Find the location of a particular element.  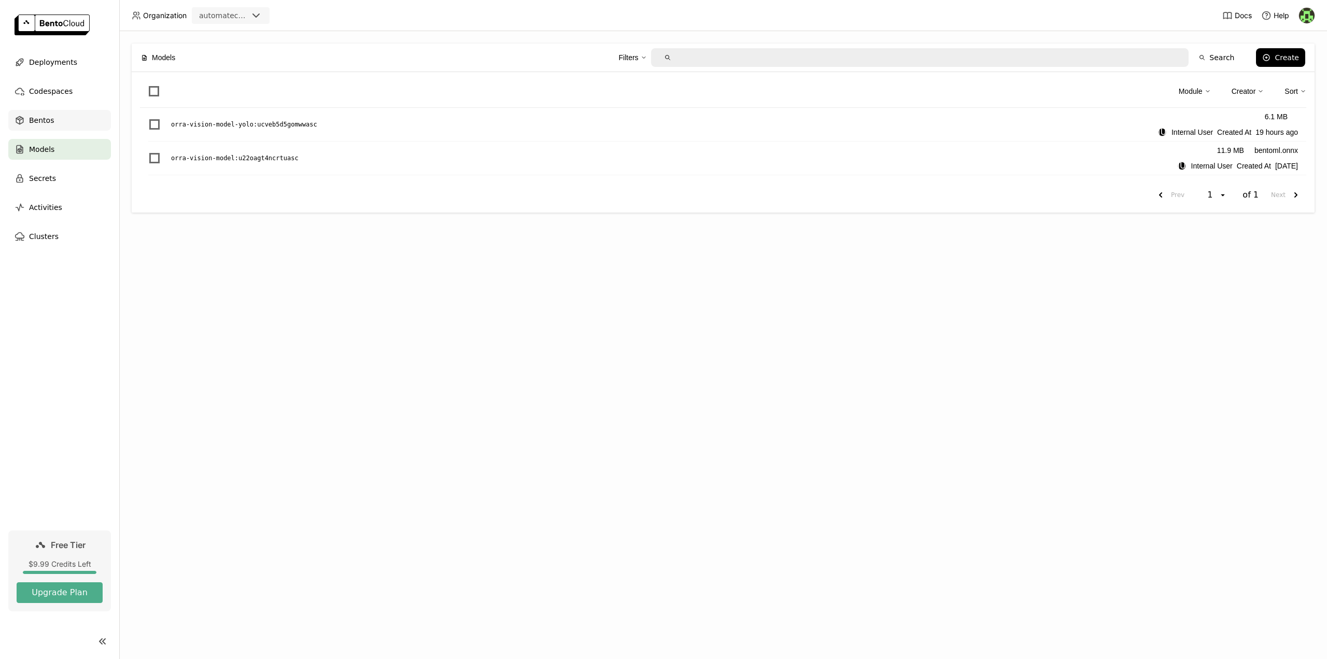

span: Docs is located at coordinates (1243, 16).